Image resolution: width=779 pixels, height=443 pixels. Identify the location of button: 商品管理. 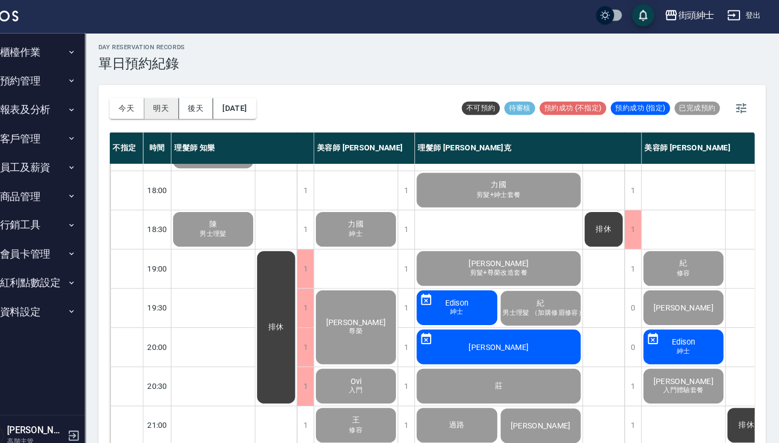
(54, 193).